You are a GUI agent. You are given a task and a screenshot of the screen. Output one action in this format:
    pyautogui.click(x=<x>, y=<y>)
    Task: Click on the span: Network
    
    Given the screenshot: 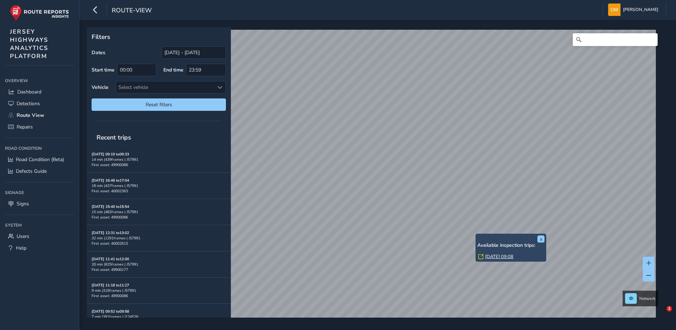 What is the action you would take?
    pyautogui.click(x=648, y=298)
    